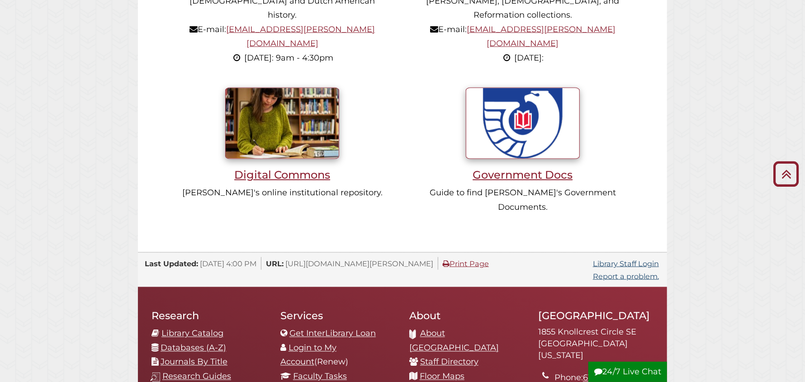  I want to click on a: Floor Maps, so click(442, 377).